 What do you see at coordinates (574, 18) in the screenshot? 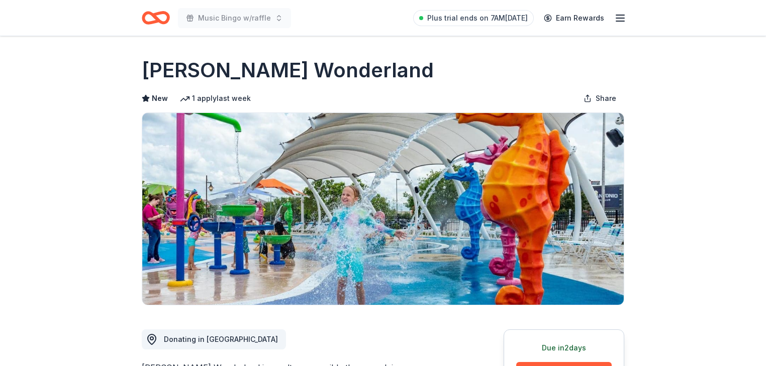
I see `a: Earn Rewards` at bounding box center [574, 18].